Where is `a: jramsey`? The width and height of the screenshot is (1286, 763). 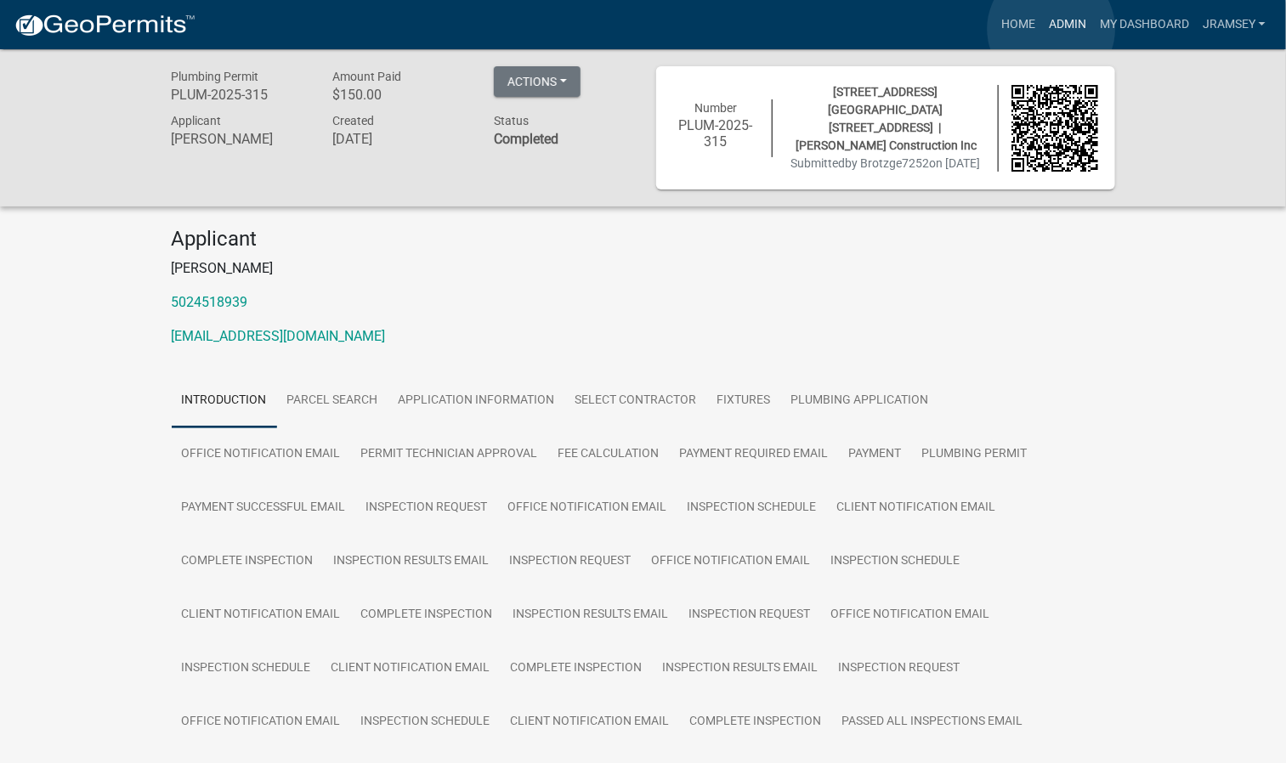 a: jramsey is located at coordinates (1234, 25).